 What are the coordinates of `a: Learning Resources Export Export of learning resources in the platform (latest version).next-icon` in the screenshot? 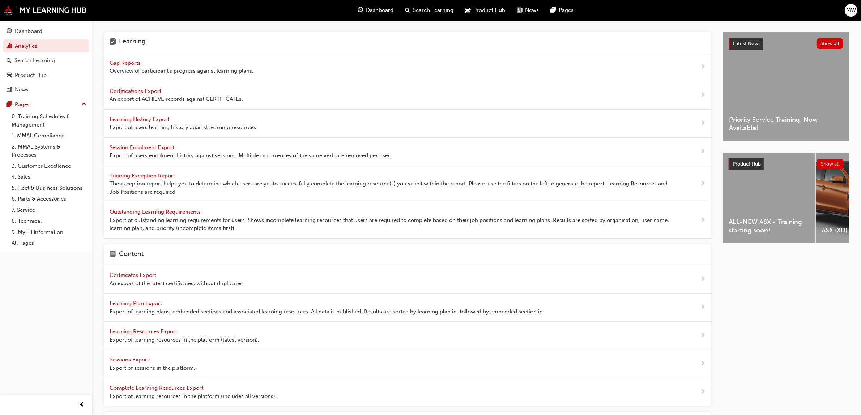 It's located at (408, 336).